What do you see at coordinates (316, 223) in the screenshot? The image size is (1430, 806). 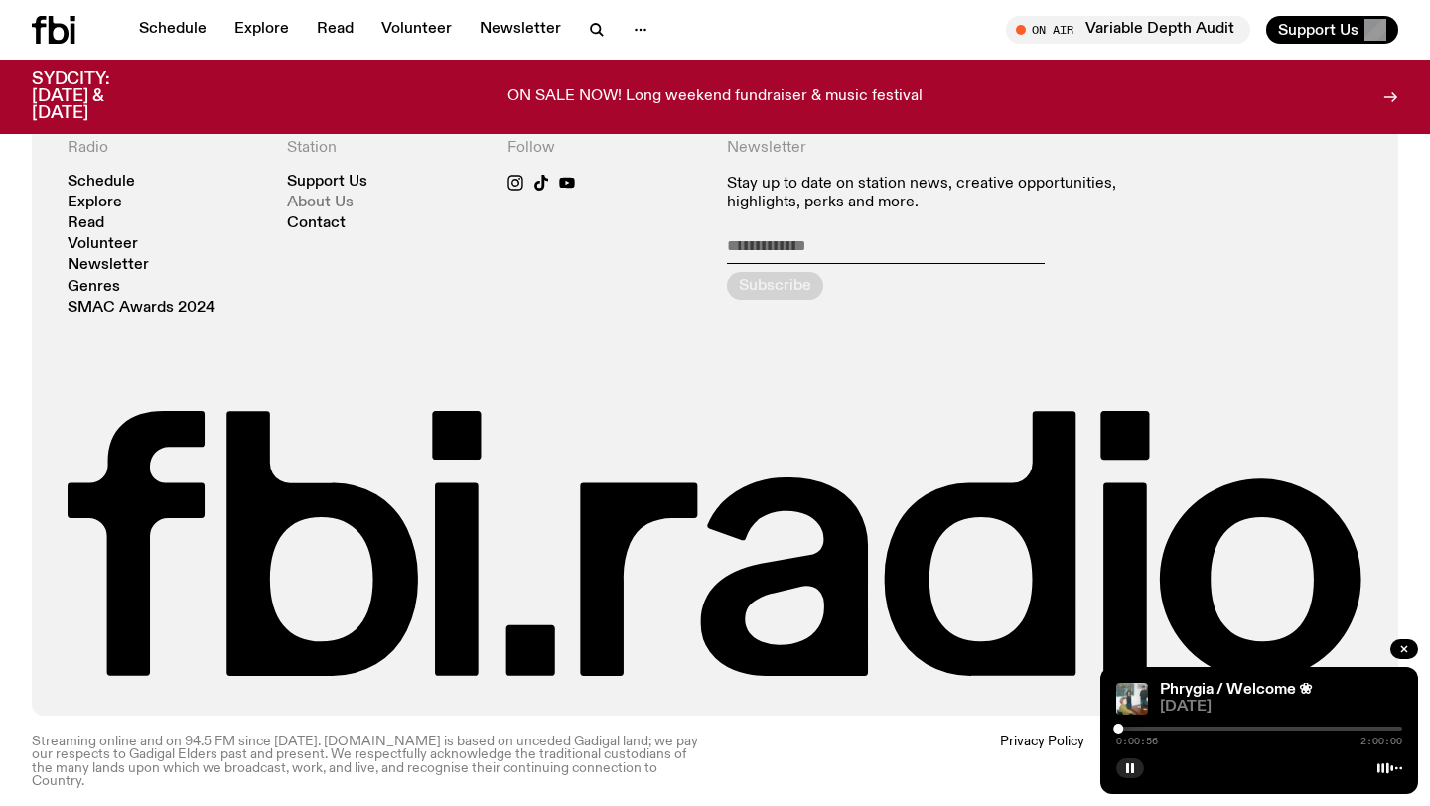 I see `a: Contact` at bounding box center [316, 223].